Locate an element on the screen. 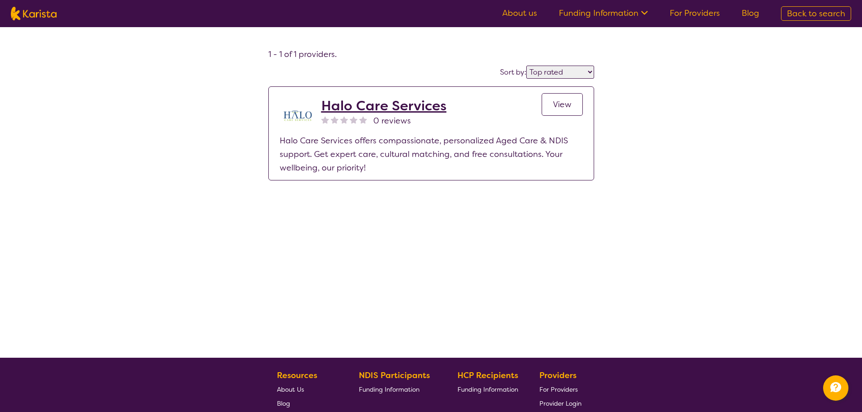 The height and width of the screenshot is (412, 862). a: View is located at coordinates (562, 104).